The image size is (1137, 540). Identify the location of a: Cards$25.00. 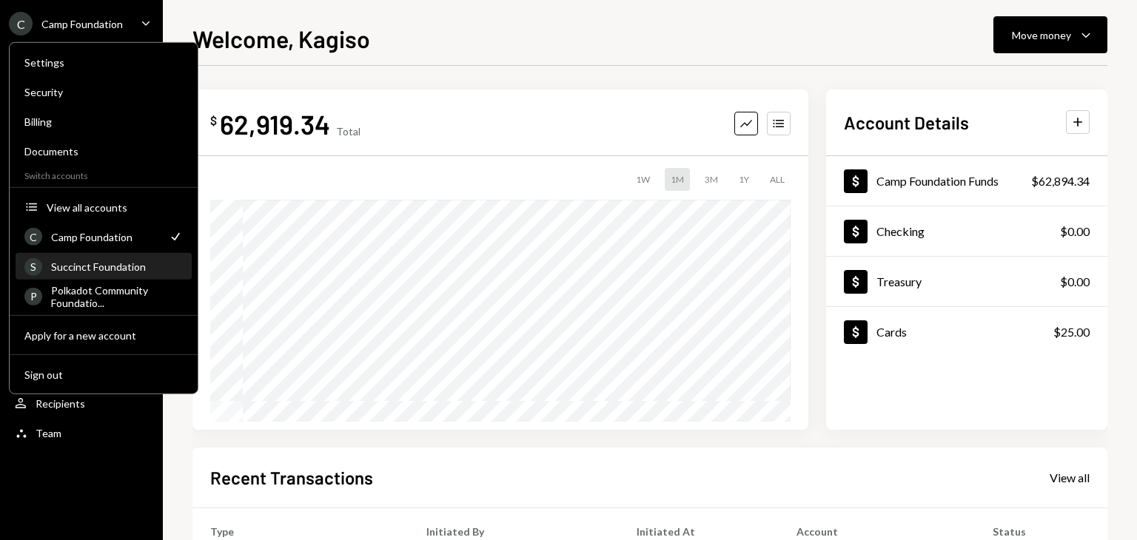
(966, 331).